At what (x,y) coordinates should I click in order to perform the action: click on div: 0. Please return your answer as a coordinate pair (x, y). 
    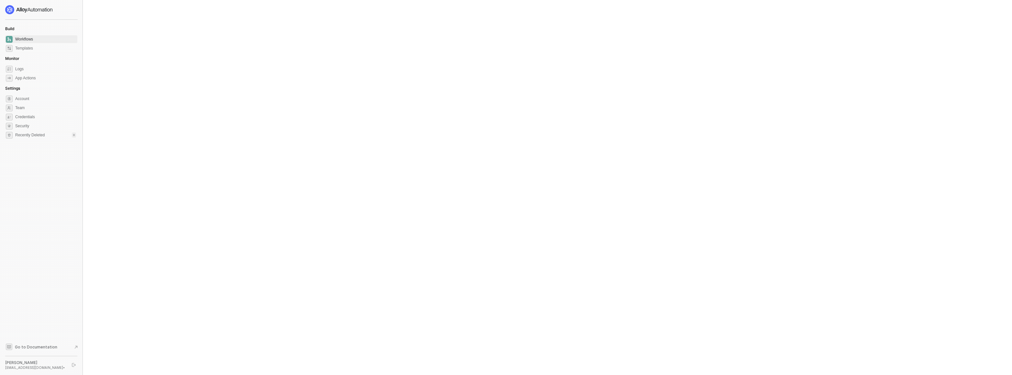
    Looking at the image, I should click on (74, 135).